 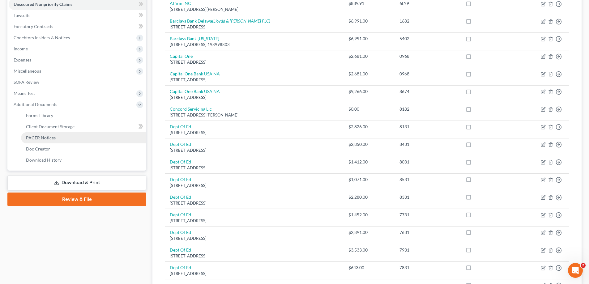 I want to click on a: Concord Servicing Llc, so click(x=191, y=109).